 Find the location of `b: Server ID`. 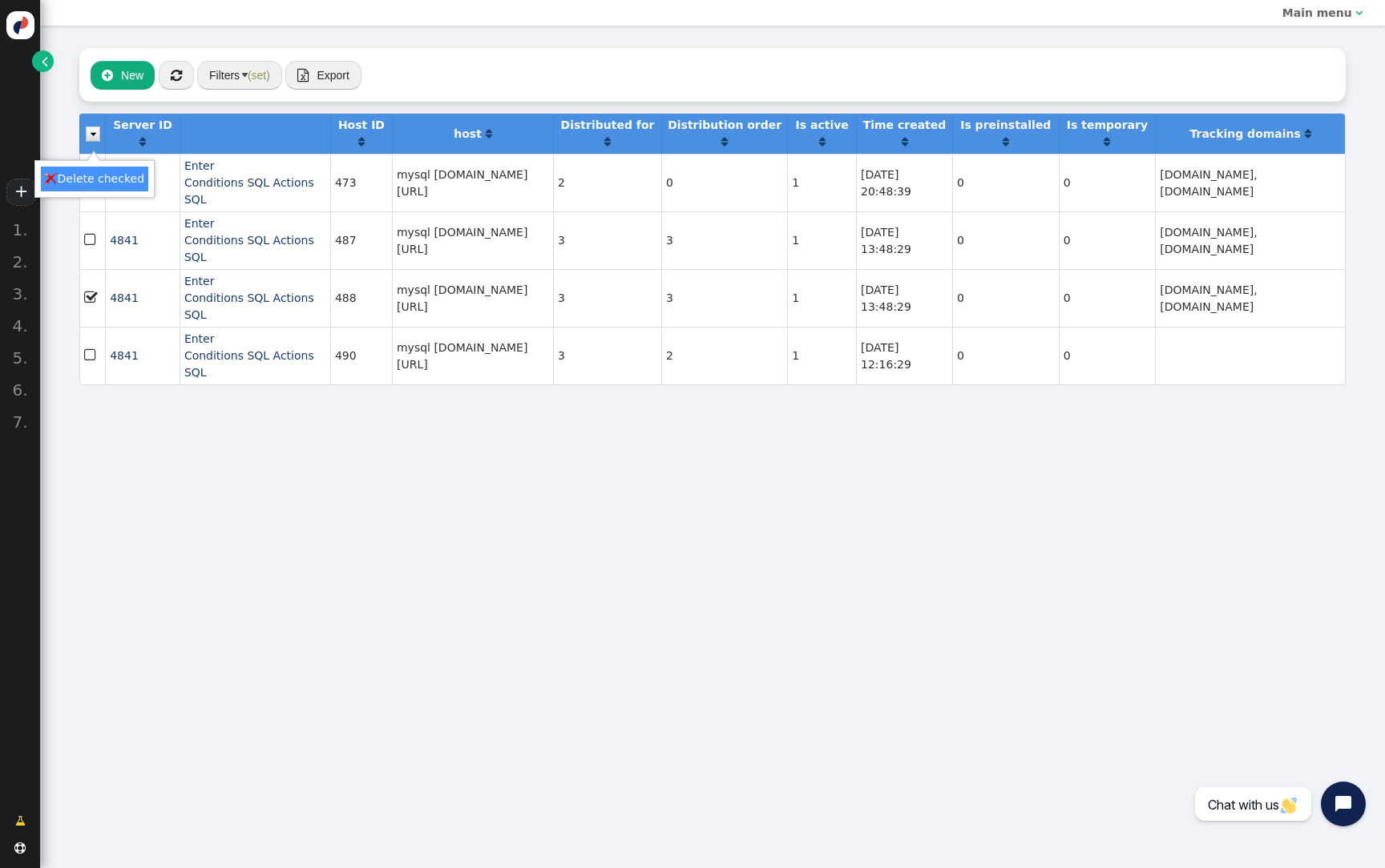

b: Server ID is located at coordinates (143, 125).